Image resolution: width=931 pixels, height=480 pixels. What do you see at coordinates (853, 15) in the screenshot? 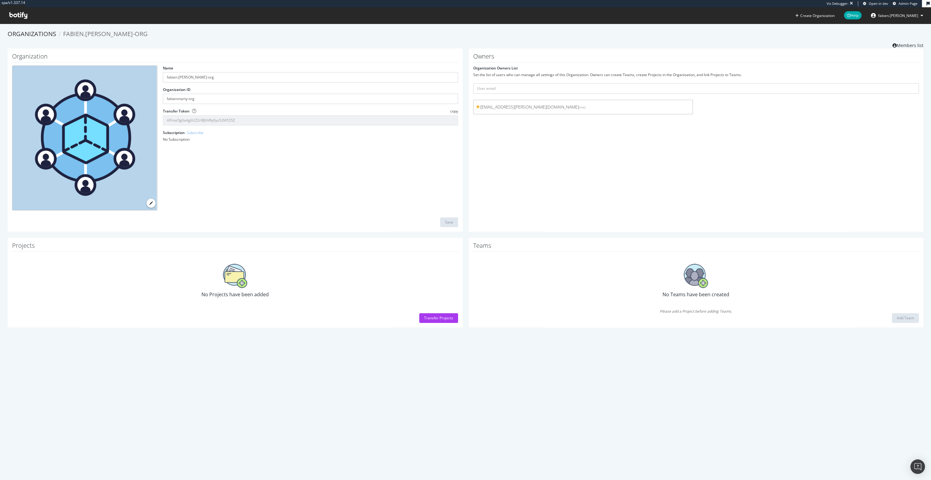
I see `span: Help` at bounding box center [853, 15].